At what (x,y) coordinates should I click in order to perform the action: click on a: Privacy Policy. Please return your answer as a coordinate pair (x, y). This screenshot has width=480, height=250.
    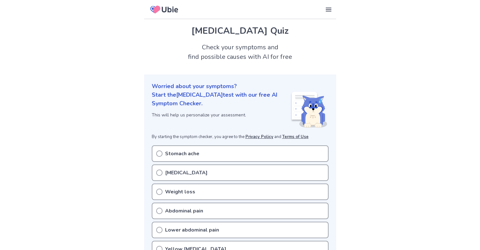
    Looking at the image, I should click on (260, 137).